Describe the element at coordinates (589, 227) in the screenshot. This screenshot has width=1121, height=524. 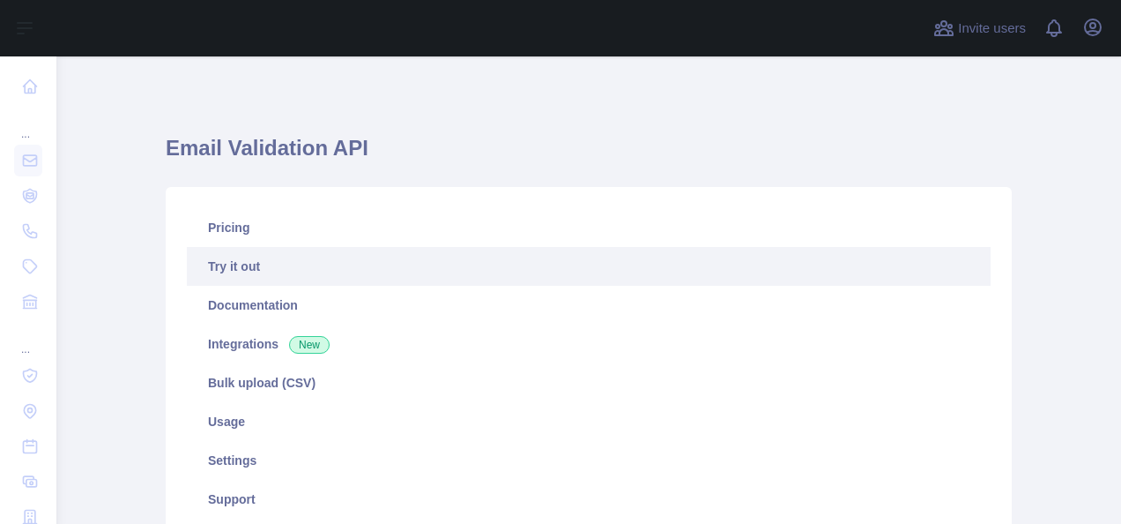
I see `a: Pricing` at that location.